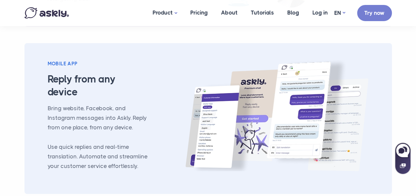 Image resolution: width=416 pixels, height=196 pixels. What do you see at coordinates (47, 13) in the screenshot?
I see `img: Askly` at bounding box center [47, 13].